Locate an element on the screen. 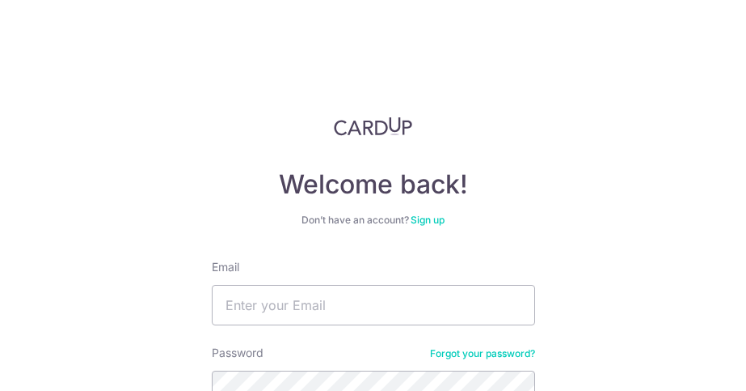 The width and height of the screenshot is (746, 391). img: CardUp Logo is located at coordinates (374, 126).